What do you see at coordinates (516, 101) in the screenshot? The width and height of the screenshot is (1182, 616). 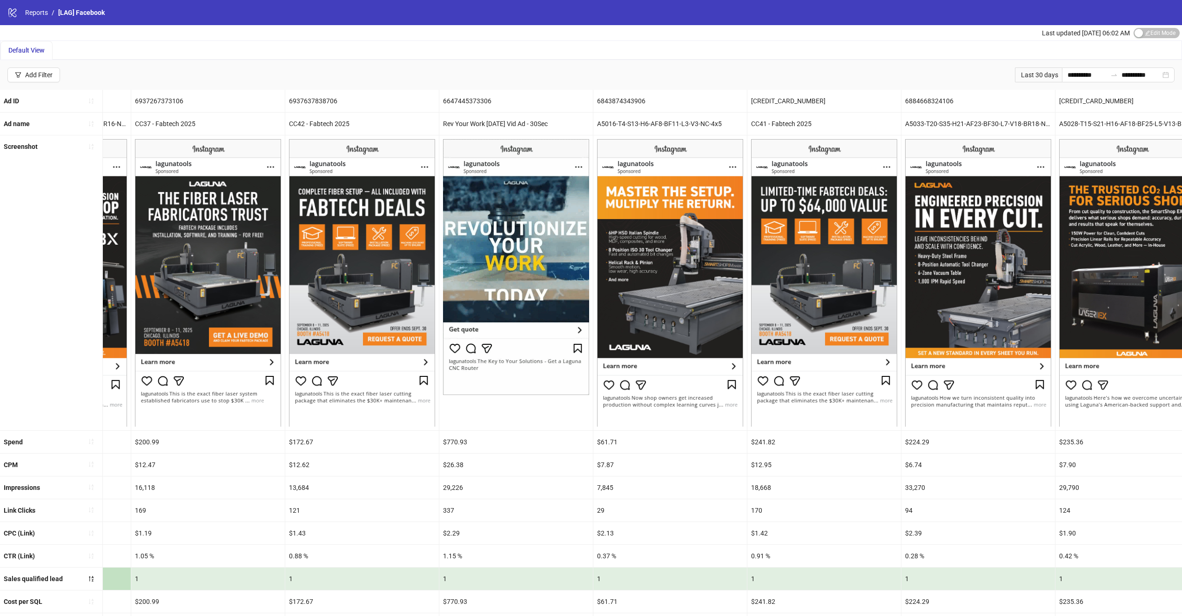 I see `div: 6647445373306` at bounding box center [516, 101].